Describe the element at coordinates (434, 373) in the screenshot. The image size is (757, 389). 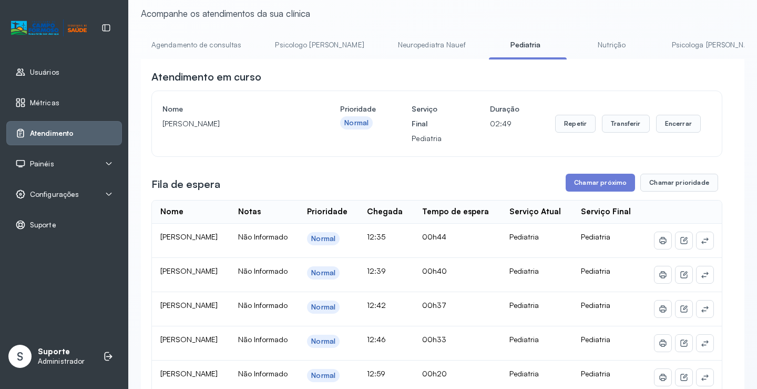
I see `span: 00h20` at that location.